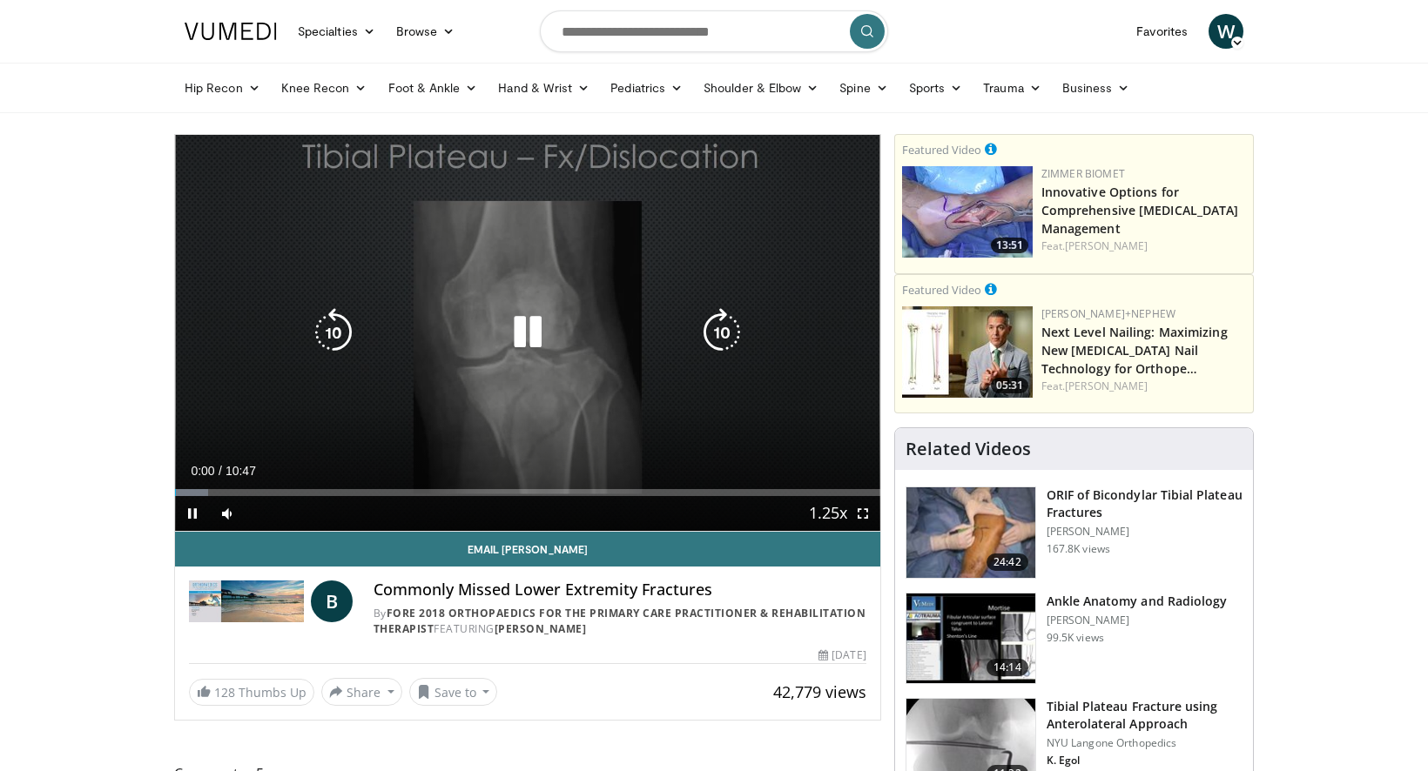 This screenshot has width=1428, height=771. I want to click on a: FORE 2018 Orthopaedics for the Primary Care Practitioner & Rehabilitation Therapist, so click(620, 621).